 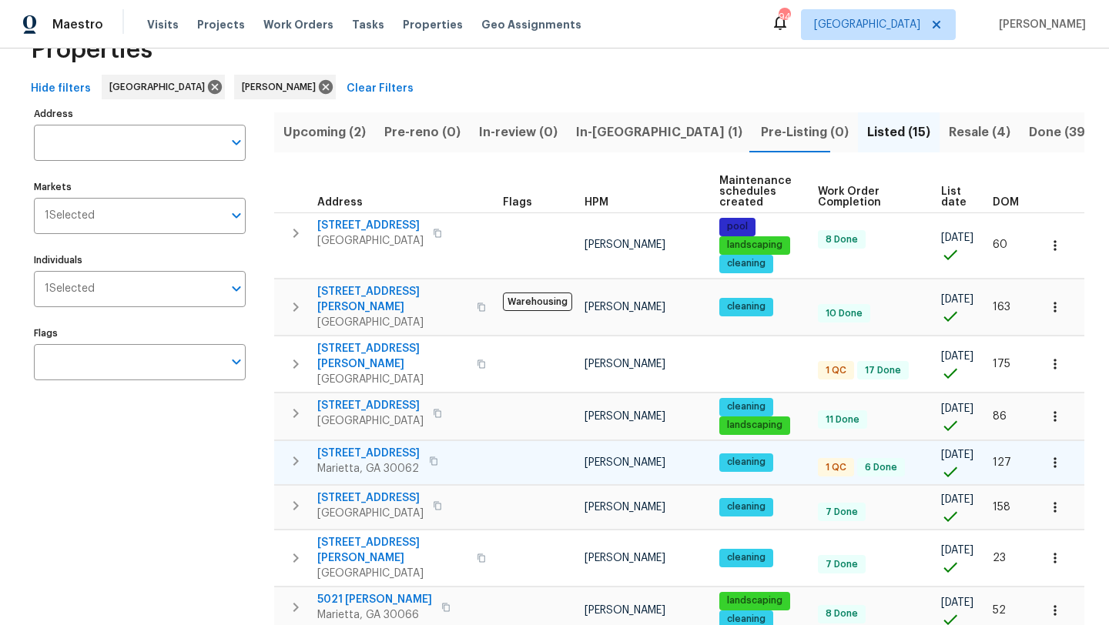 What do you see at coordinates (1001, 508) in the screenshot?
I see `span: 158` at bounding box center [1001, 508].